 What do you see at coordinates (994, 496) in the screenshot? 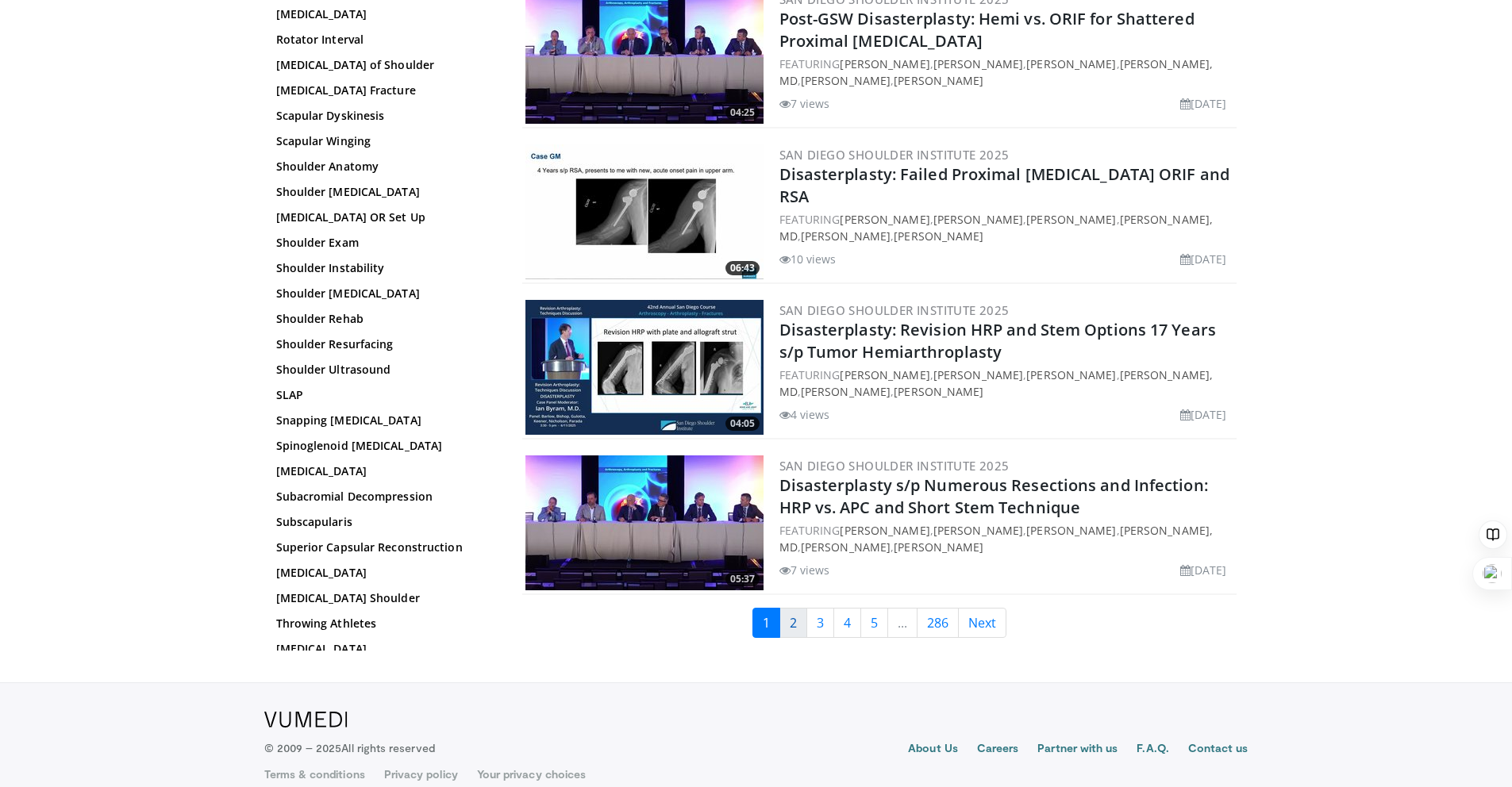
I see `a: Disasterplasty s/p Numerous Resections and Infection: HRP vs. APC and Short Stem Technique` at bounding box center [994, 496].